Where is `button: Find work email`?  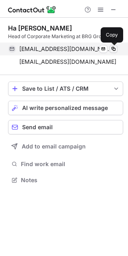
button: Find work email is located at coordinates (66, 164).